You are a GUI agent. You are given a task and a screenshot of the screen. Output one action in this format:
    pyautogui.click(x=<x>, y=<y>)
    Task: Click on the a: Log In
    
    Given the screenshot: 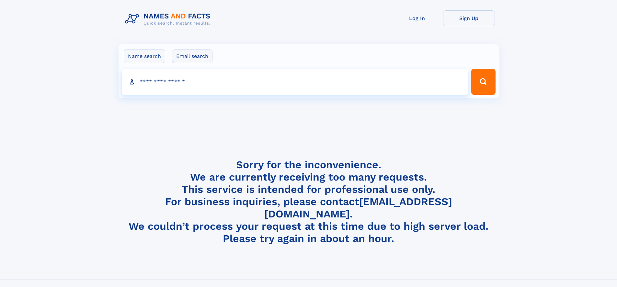 What is the action you would take?
    pyautogui.click(x=417, y=18)
    